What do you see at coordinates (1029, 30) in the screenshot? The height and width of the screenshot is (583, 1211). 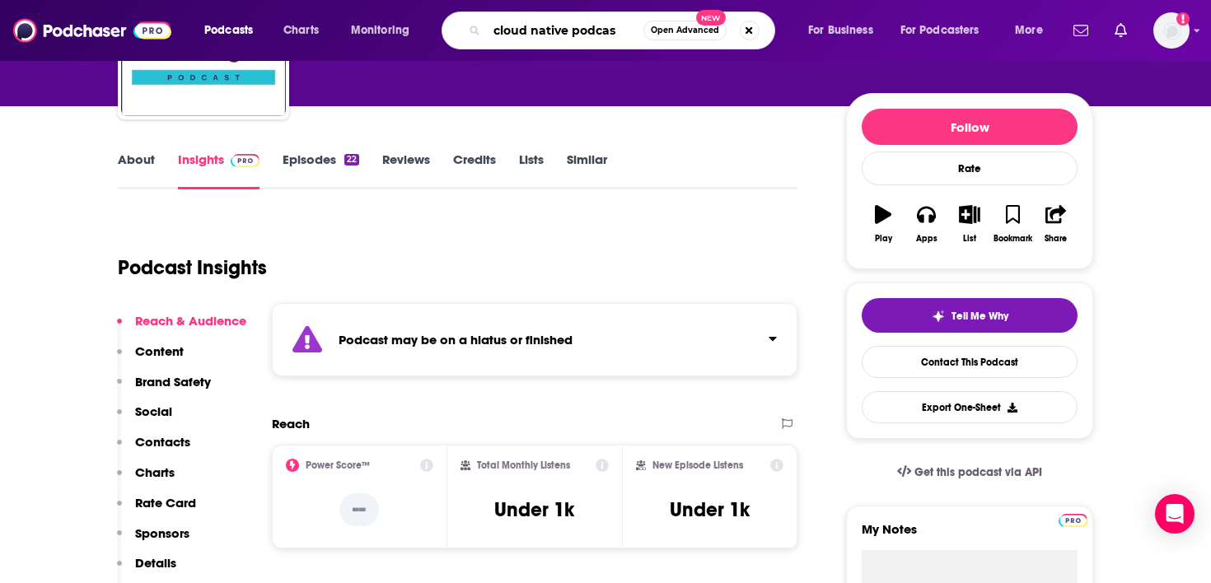 I see `span: More` at bounding box center [1029, 30].